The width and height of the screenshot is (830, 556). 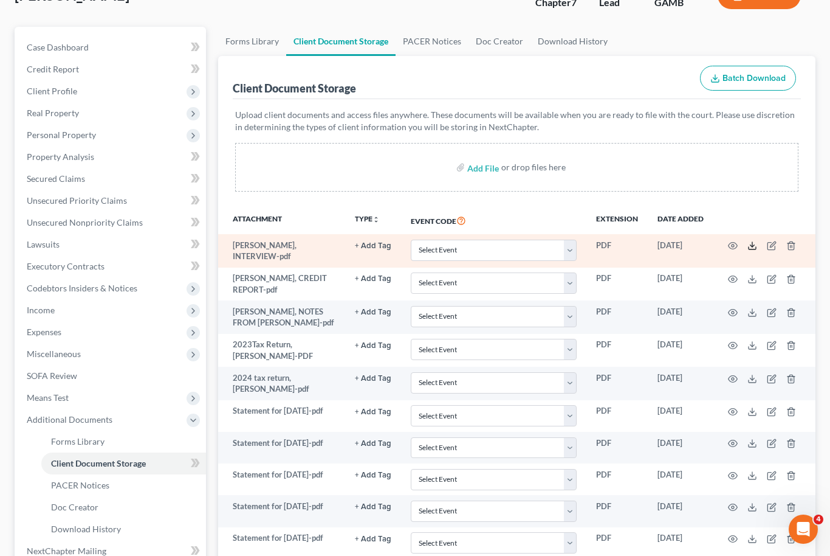 I want to click on span: Means Test, so click(x=47, y=397).